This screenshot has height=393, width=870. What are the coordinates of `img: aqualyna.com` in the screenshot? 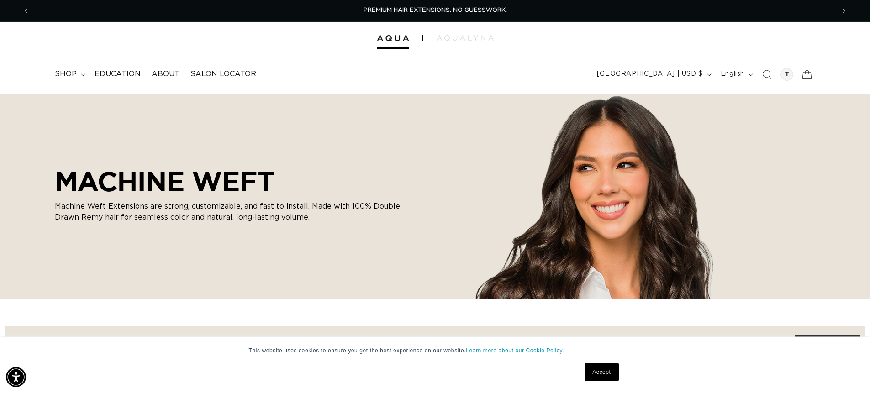 It's located at (465, 38).